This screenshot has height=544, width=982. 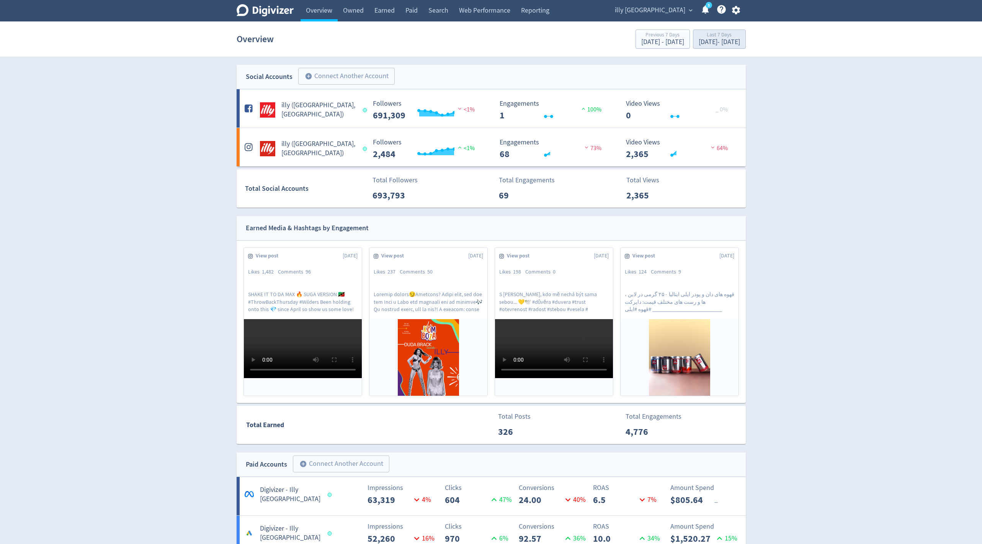 What do you see at coordinates (521, 195) in the screenshot?
I see `p: 69` at bounding box center [521, 195].